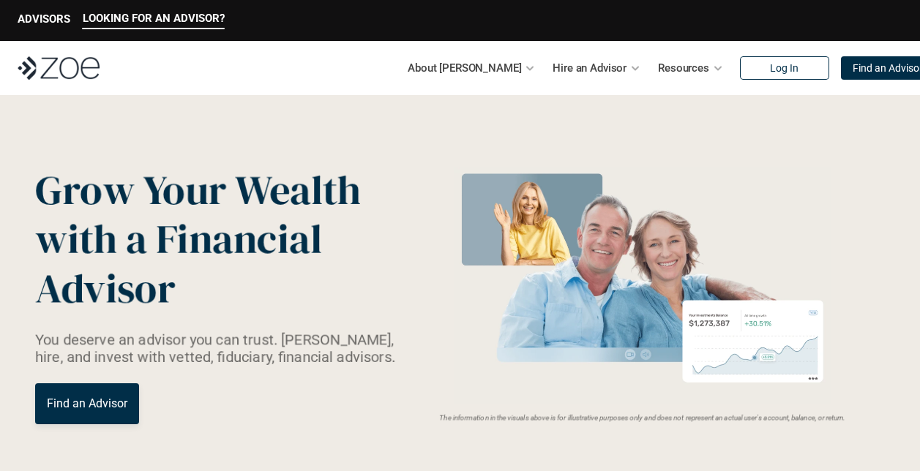 Image resolution: width=920 pixels, height=471 pixels. I want to click on em: The information in the visuals above is for illustrative purposes only and does not represent an ..., so click(643, 417).